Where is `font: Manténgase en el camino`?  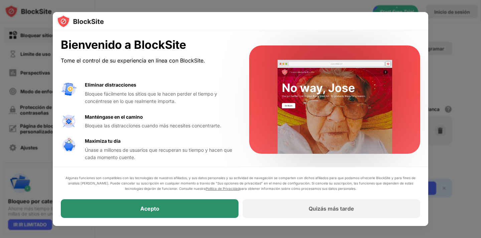 font: Manténgase en el camino is located at coordinates (114, 117).